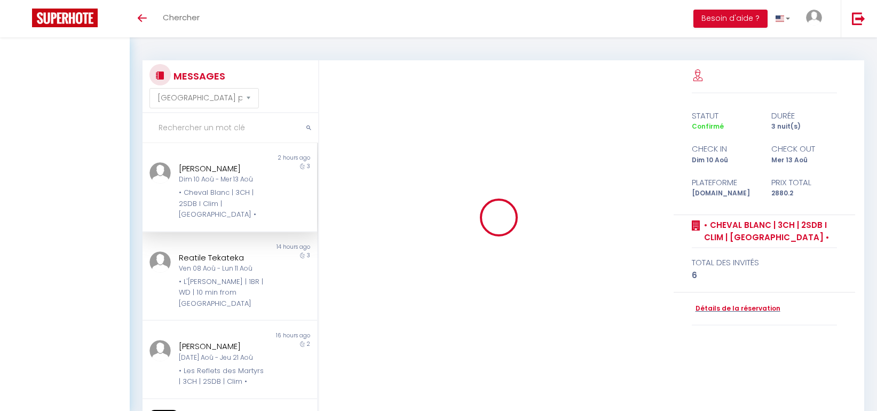  I want to click on div: total des invités, so click(764, 263).